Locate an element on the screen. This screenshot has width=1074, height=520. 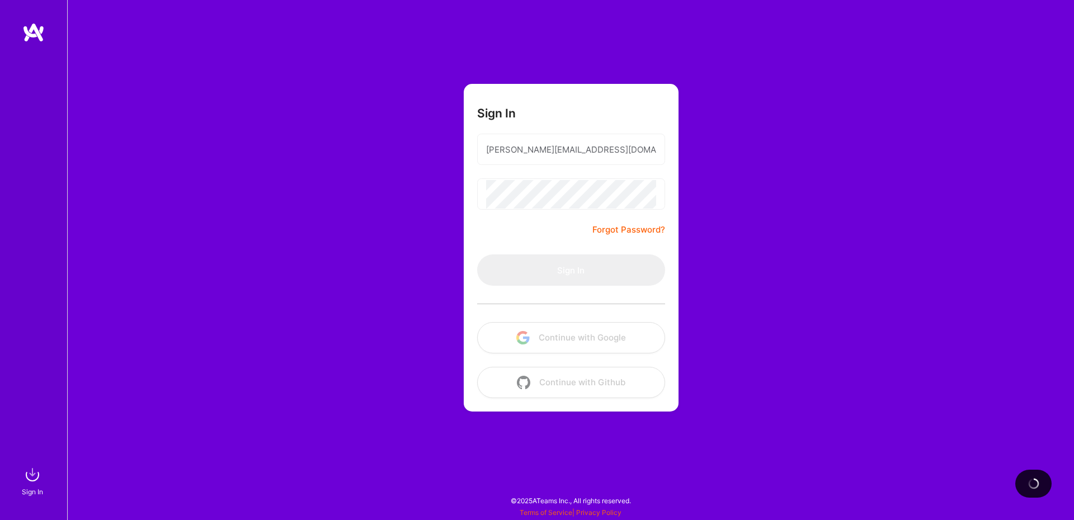
a: Privacy Policy is located at coordinates (599, 512).